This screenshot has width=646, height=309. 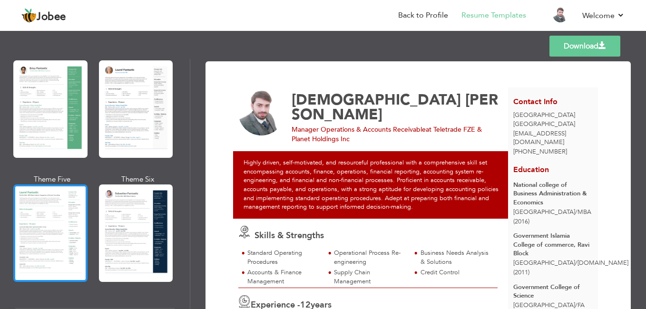 I want to click on div: Highly driven, self-motivated, and resourceful professional with a comprehensive skill set encomp..., so click(x=374, y=185).